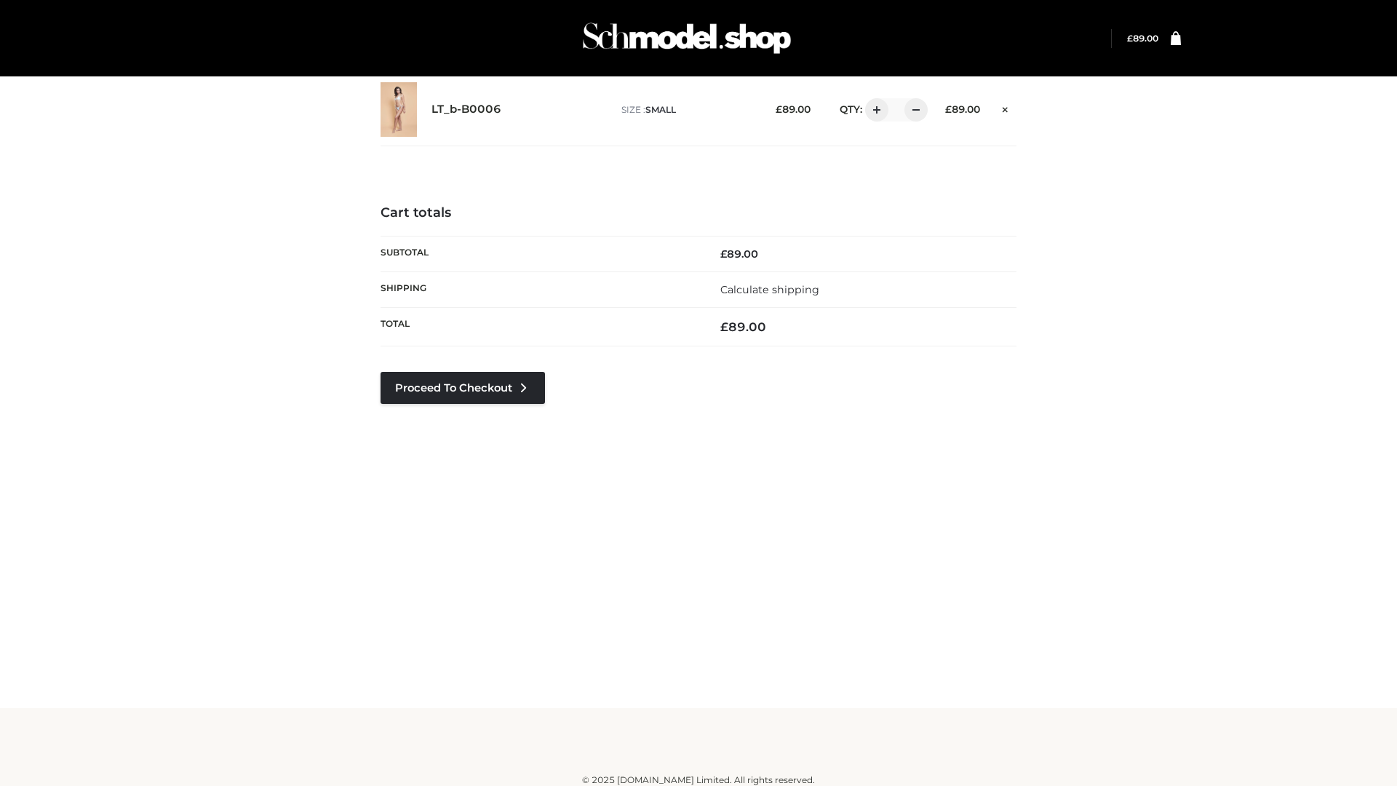 The height and width of the screenshot is (786, 1397). Describe the element at coordinates (698, 213) in the screenshot. I see `h4: Cart totals` at that location.